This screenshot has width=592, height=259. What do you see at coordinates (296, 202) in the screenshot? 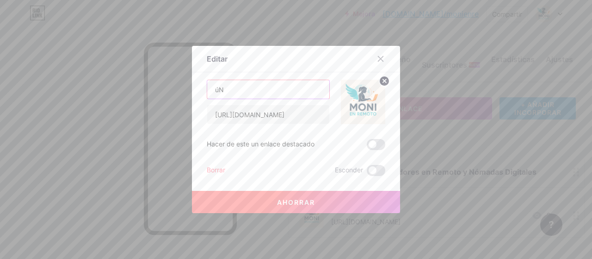
I see `font: Ahorrar` at bounding box center [296, 202].